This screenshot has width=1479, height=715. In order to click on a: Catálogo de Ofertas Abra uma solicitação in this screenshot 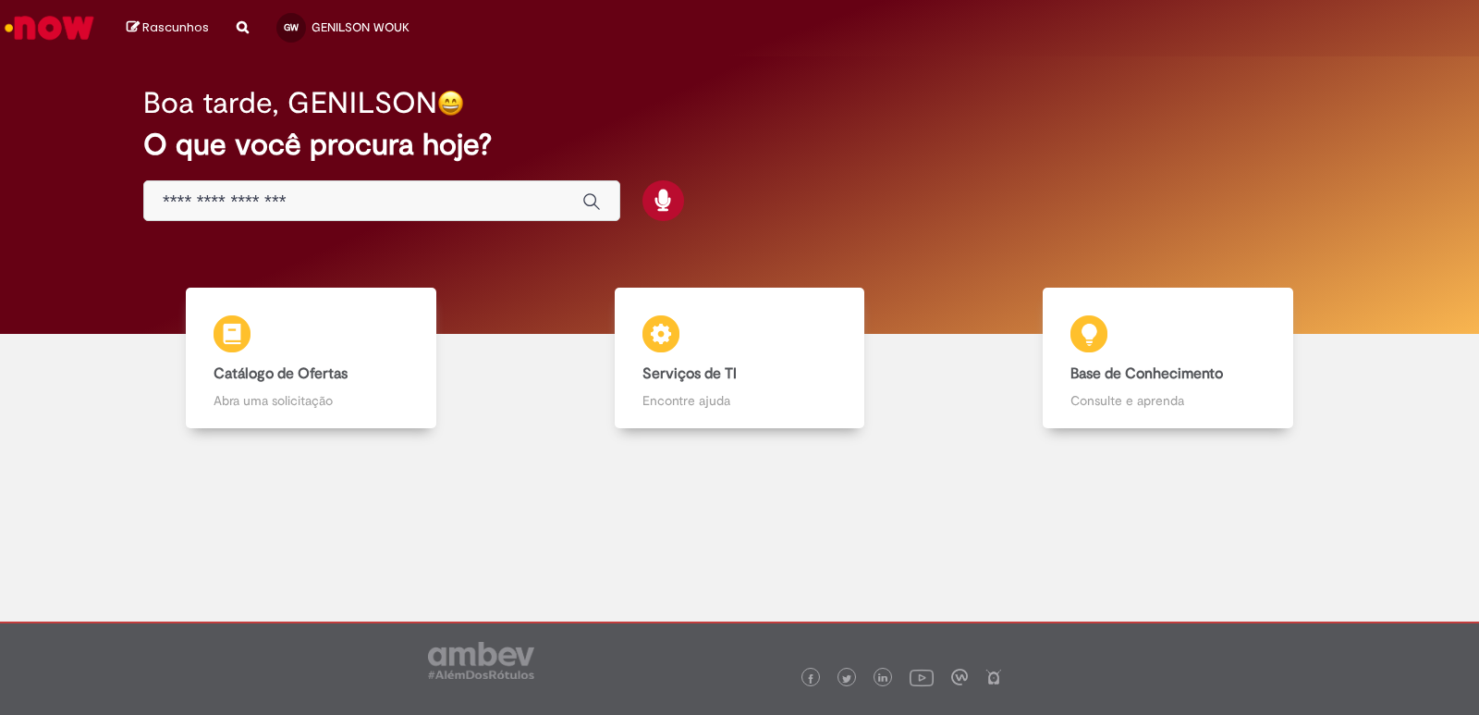, I will do `click(311, 358)`.